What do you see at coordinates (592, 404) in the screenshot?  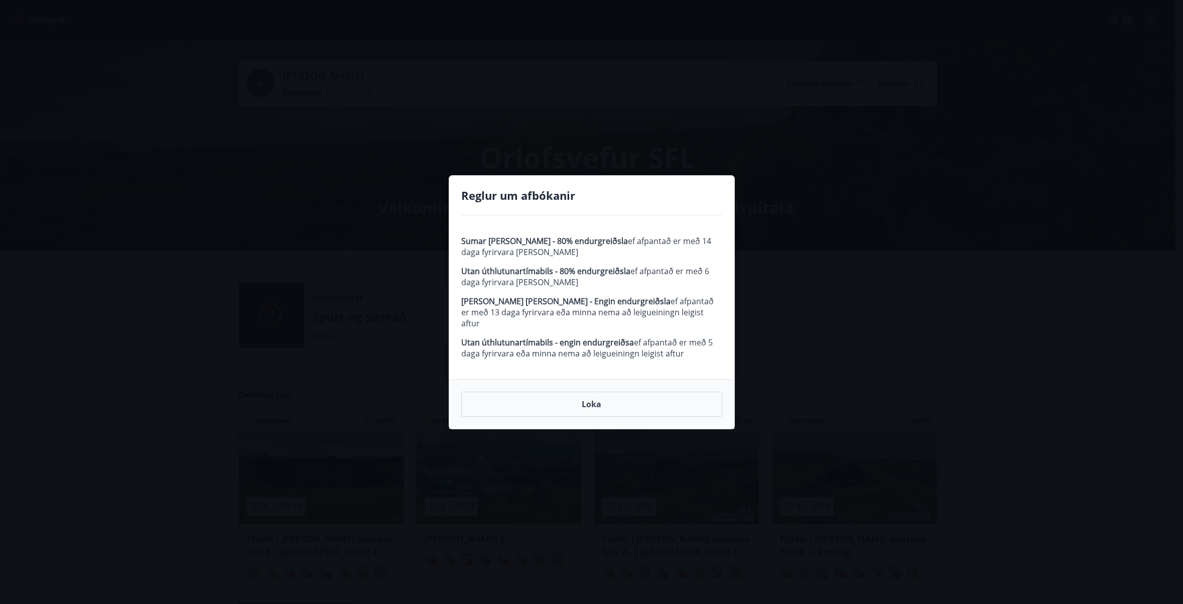 I see `button: Loka` at bounding box center [592, 404].